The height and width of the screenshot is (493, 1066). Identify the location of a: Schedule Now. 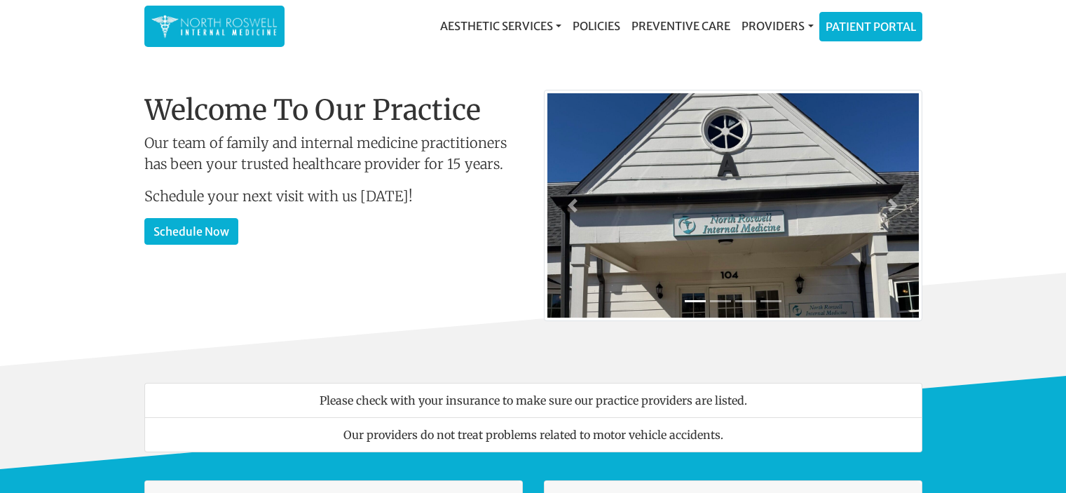
(191, 231).